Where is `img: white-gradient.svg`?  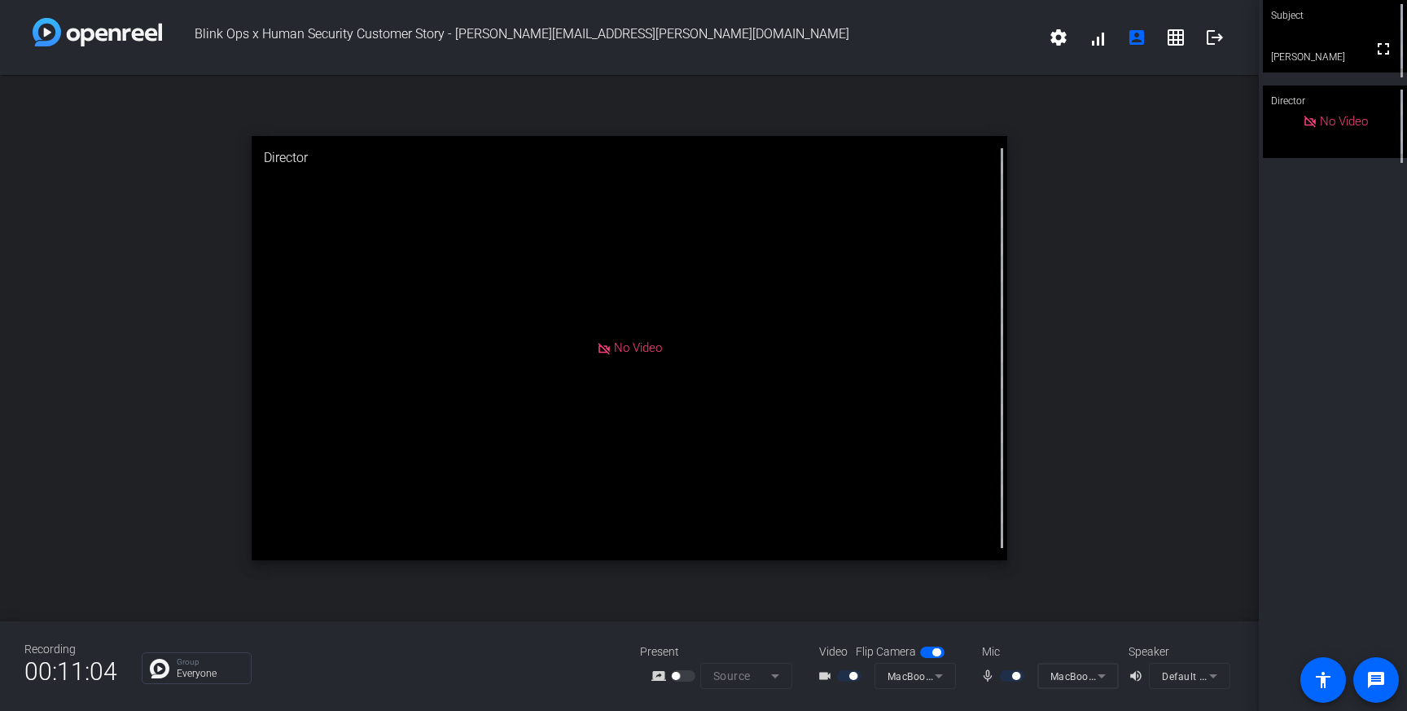 img: white-gradient.svg is located at coordinates (97, 32).